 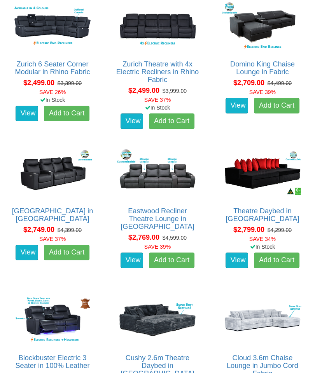 What do you see at coordinates (262, 26) in the screenshot?
I see `img: Domino King Chaise Lounge in Fabric` at bounding box center [262, 26].